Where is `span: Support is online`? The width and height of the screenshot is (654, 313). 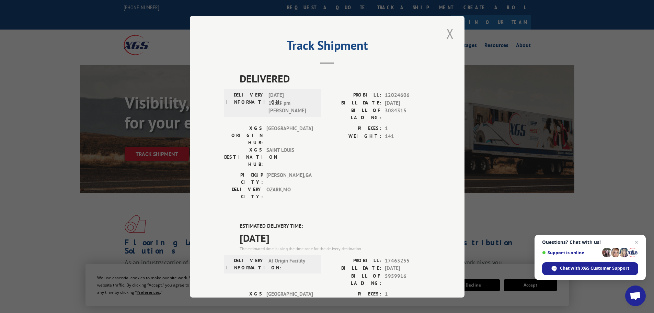 span: Support is online is located at coordinates (571, 253).